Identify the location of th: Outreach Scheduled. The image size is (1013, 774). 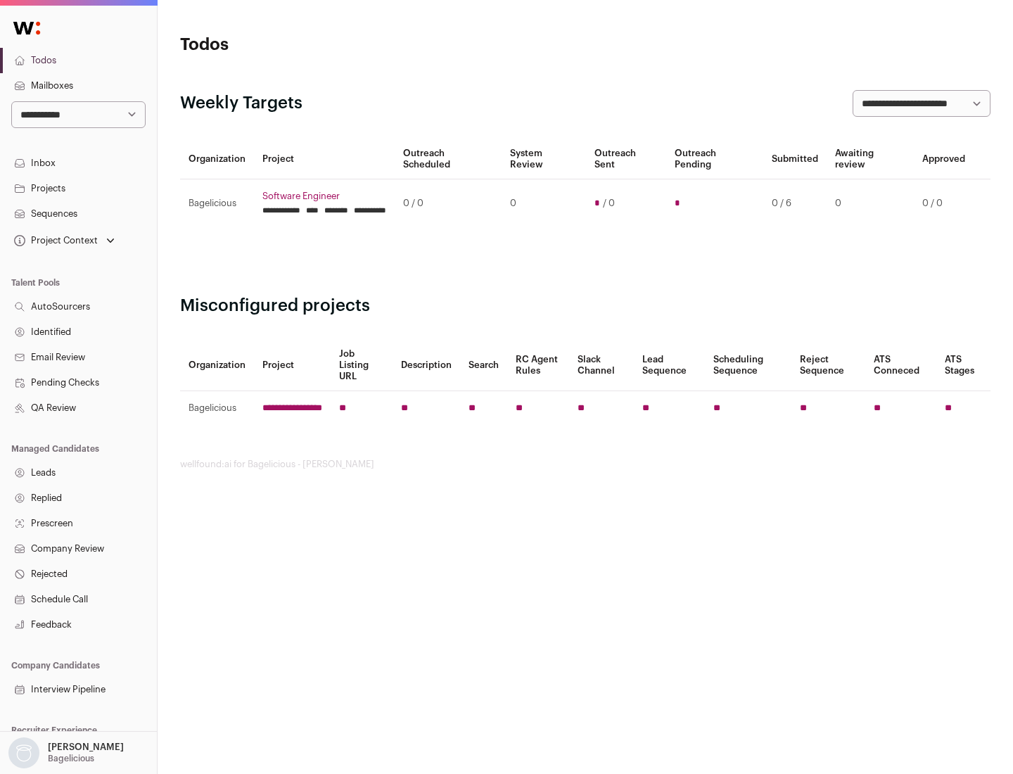
(448, 159).